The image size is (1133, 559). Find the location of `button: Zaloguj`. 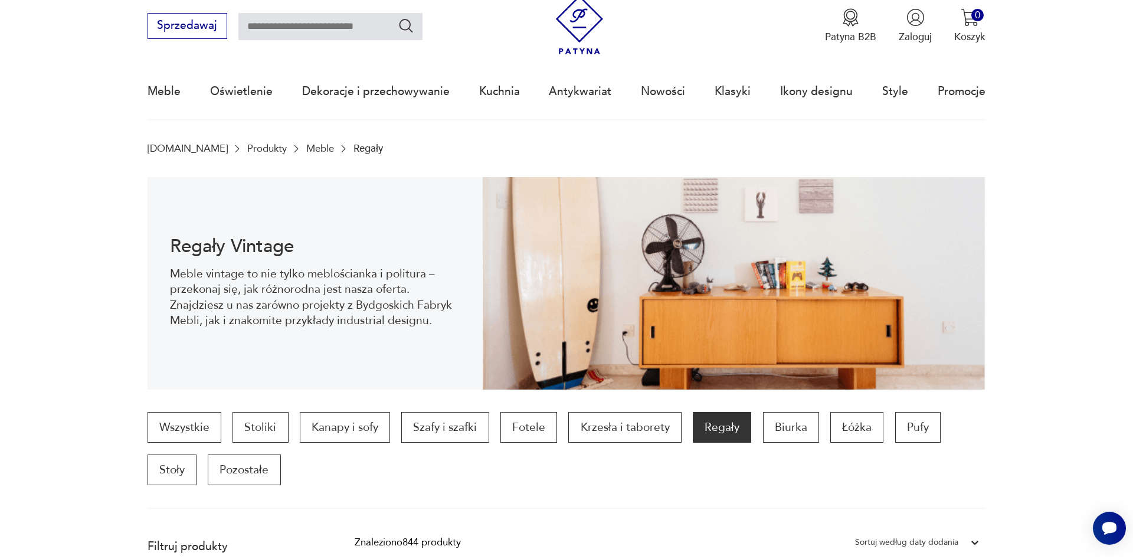

button: Zaloguj is located at coordinates (916, 26).